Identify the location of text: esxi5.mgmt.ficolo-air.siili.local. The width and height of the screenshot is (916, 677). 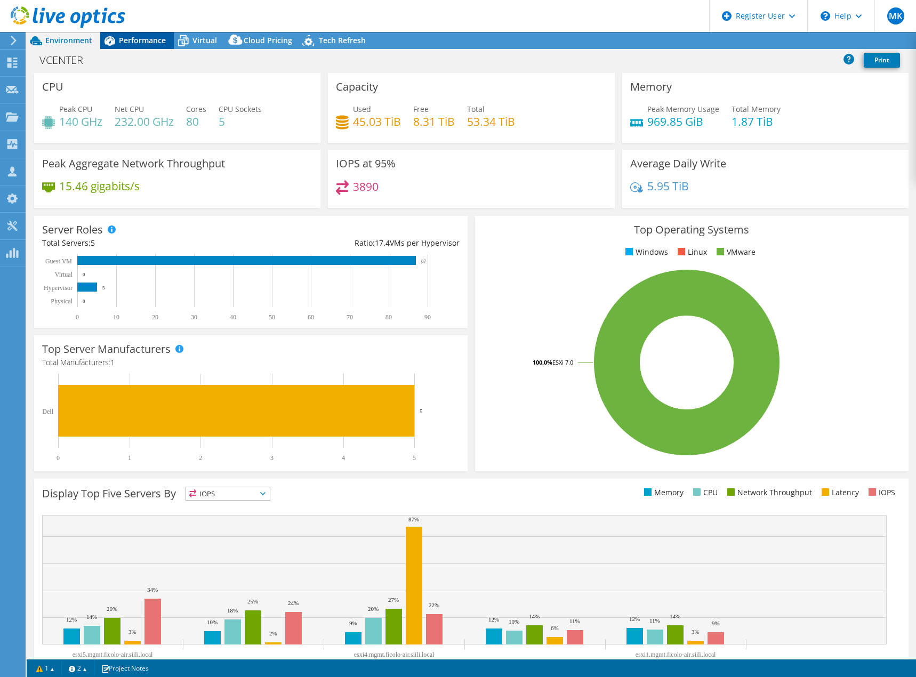
(112, 654).